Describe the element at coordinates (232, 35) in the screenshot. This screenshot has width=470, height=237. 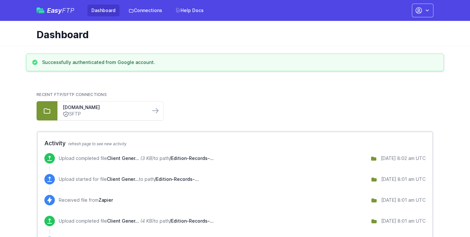
I see `h1: Dashboard` at that location.